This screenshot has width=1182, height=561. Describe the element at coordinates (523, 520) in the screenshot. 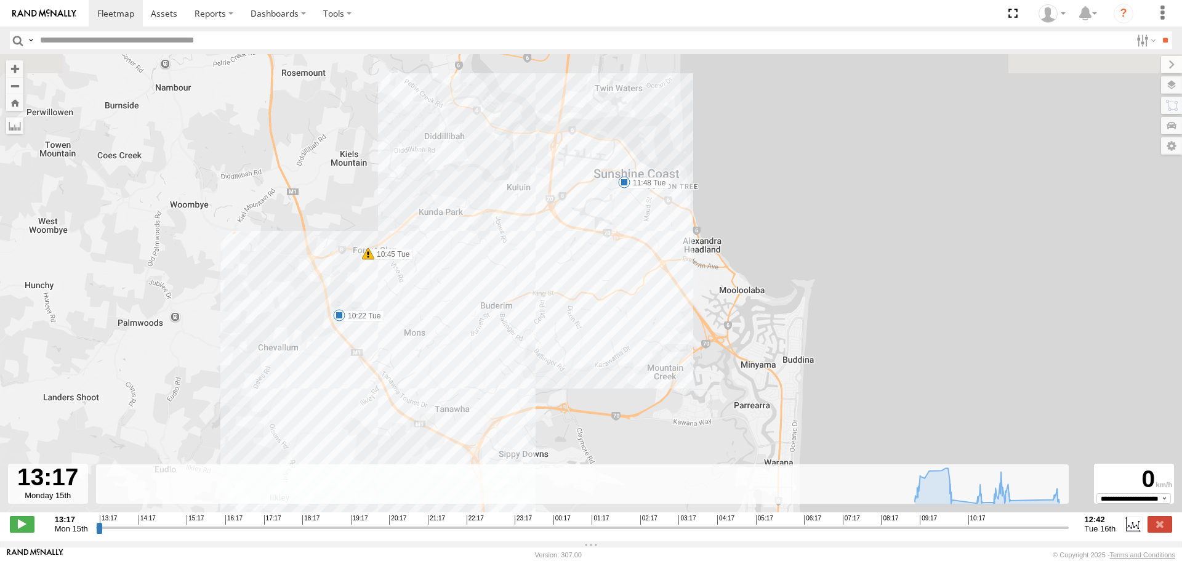

I see `span: 23:17` at that location.